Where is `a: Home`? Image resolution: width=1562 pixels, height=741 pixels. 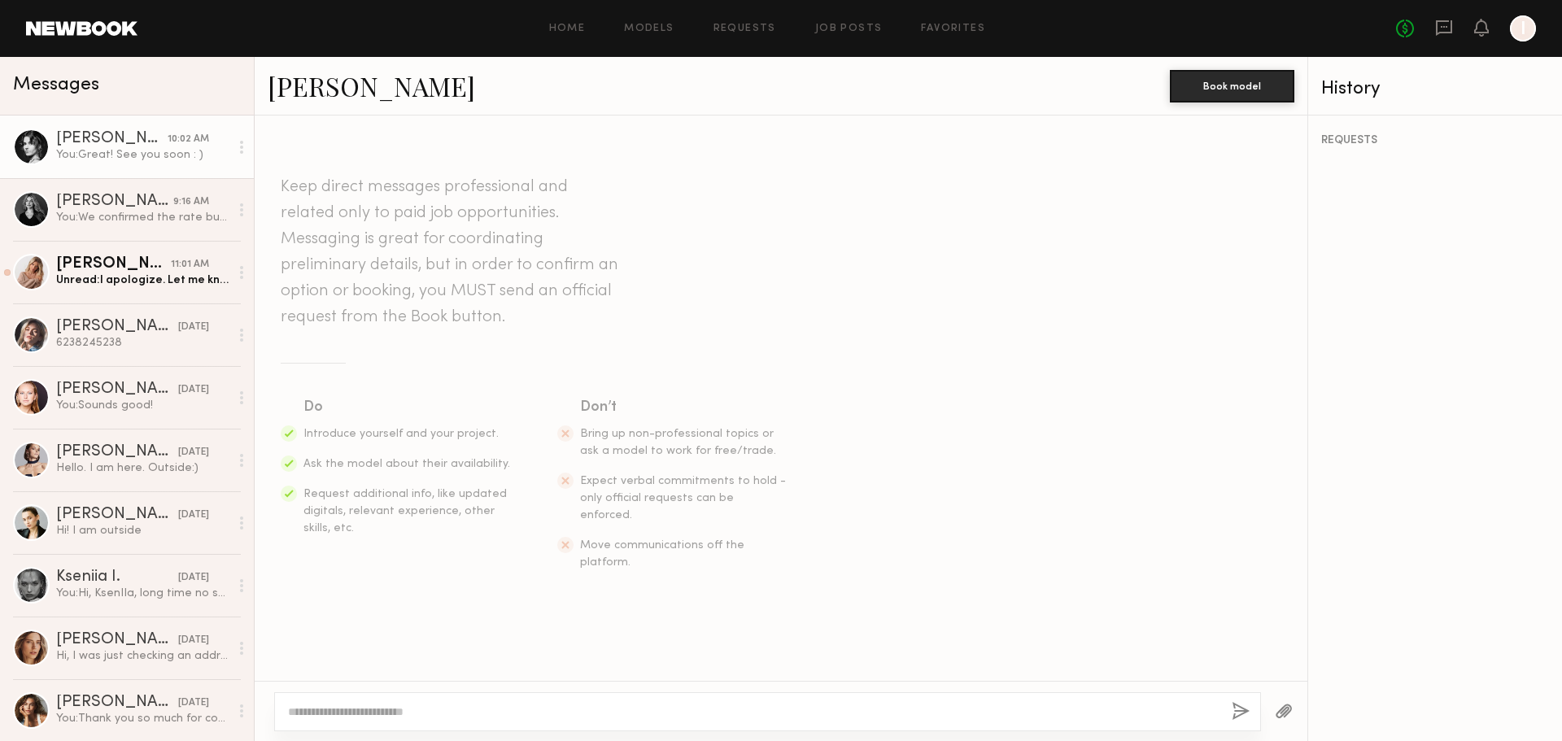 a: Home is located at coordinates (567, 28).